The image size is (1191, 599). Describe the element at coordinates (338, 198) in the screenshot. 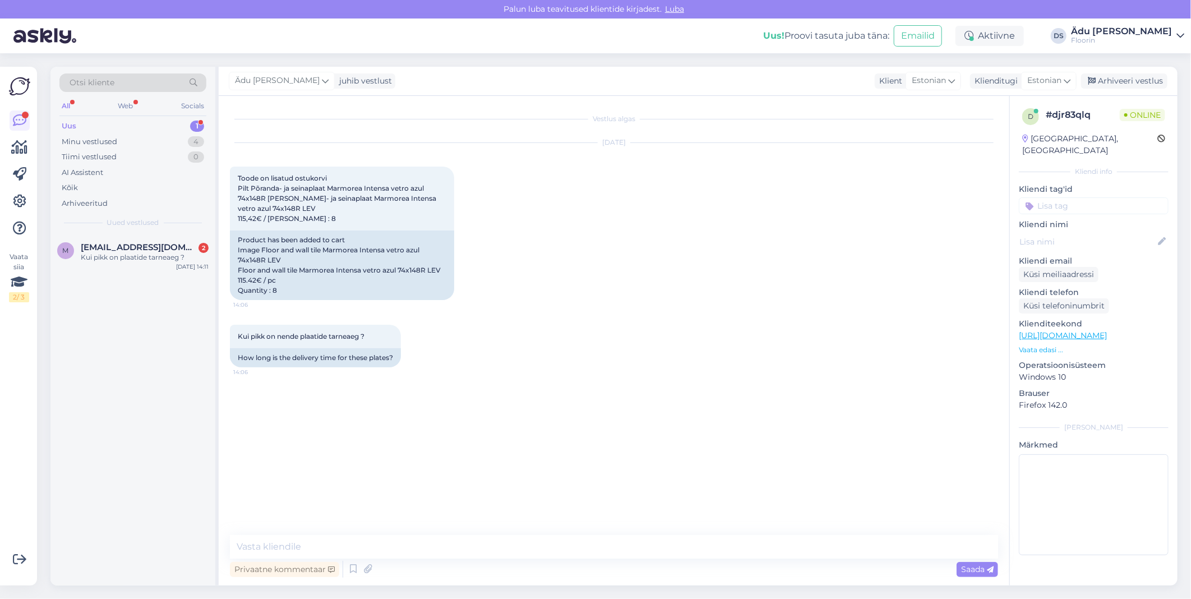

I see `span: Toode on lisatud ostukorvi Pilt Põranda- ja seinaplaat Marmorea Intensa vetro azul 74x148R [PERSO...` at that location.